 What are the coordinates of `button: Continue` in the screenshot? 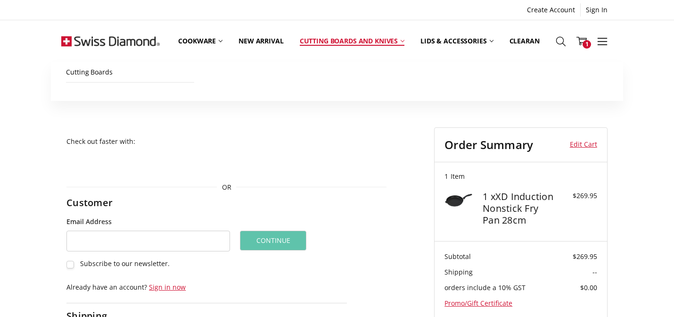 It's located at (273, 240).